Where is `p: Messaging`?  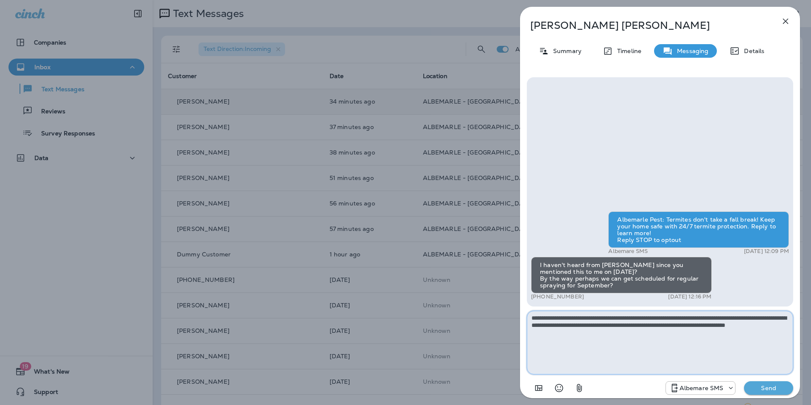 p: Messaging is located at coordinates (690, 51).